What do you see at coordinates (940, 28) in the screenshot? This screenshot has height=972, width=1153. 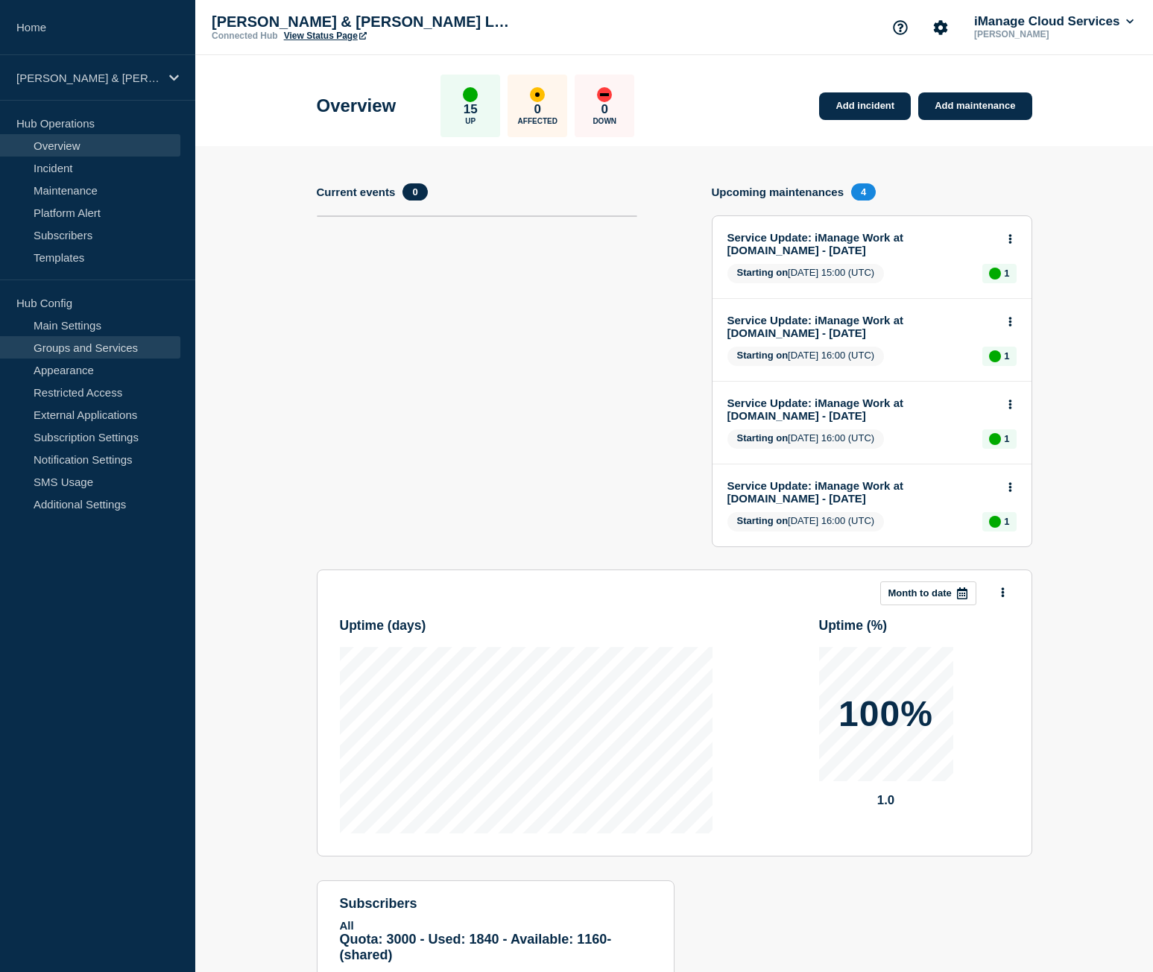 I see `button: Account settings` at bounding box center [940, 28].